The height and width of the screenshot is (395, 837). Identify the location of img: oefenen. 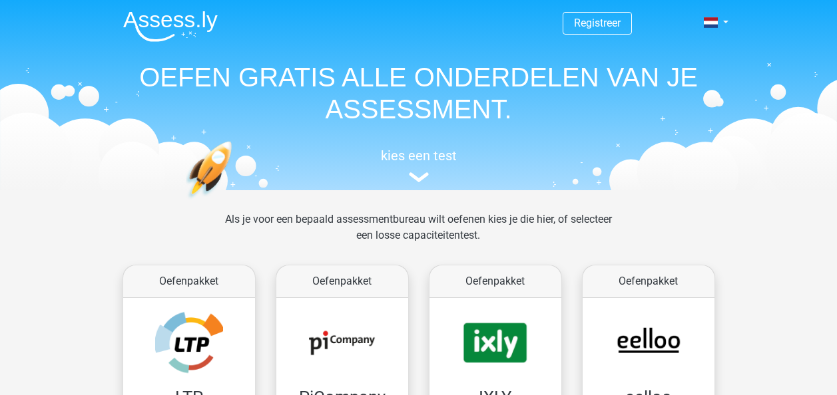
(234, 201).